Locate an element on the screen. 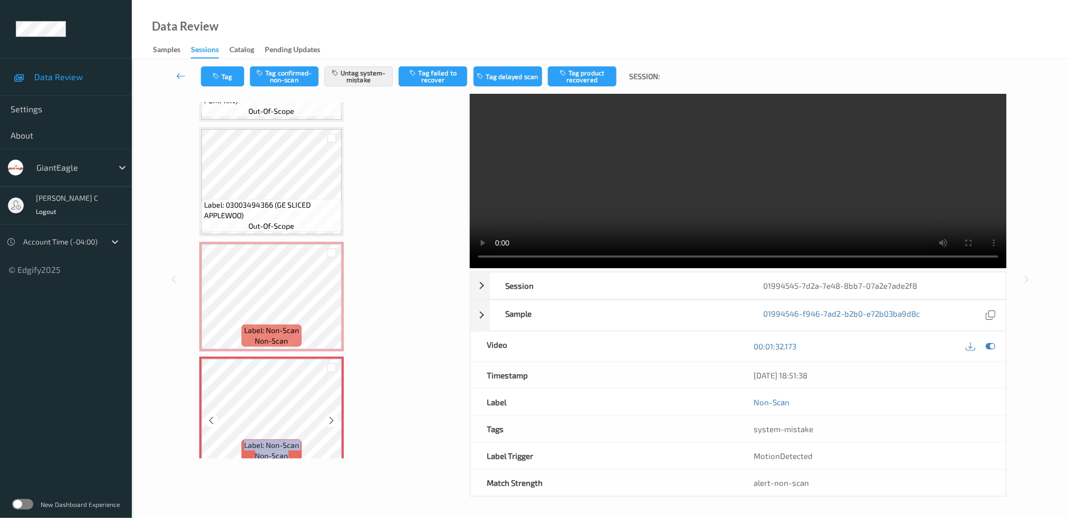 Image resolution: width=1069 pixels, height=518 pixels. a: Pending Updates is located at coordinates (297, 50).